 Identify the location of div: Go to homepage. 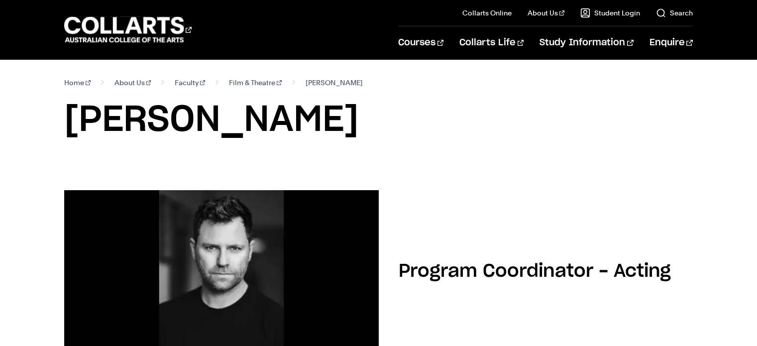
(128, 29).